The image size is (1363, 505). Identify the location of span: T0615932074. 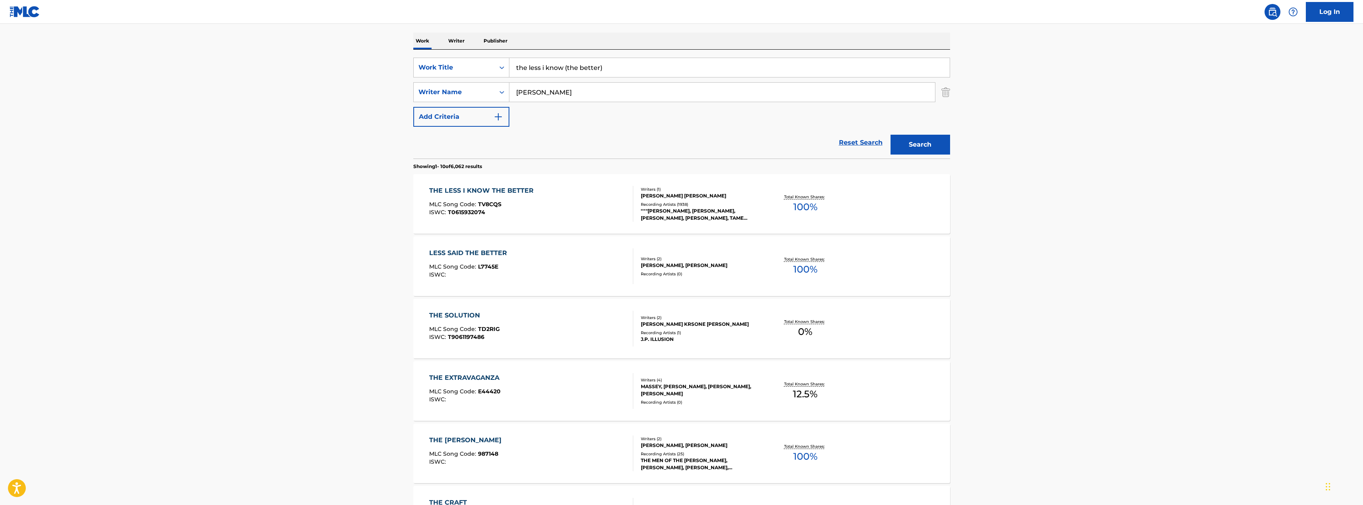
(467, 212).